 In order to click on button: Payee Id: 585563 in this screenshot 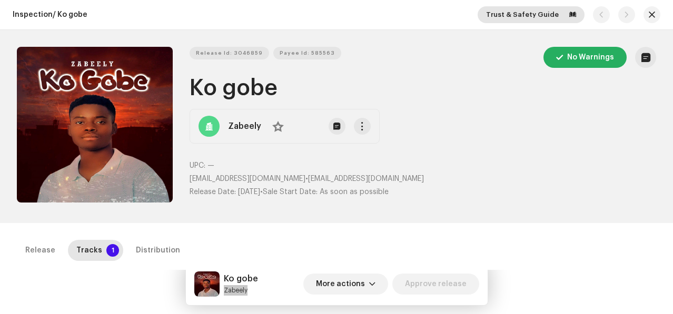, I will do `click(307, 53)`.